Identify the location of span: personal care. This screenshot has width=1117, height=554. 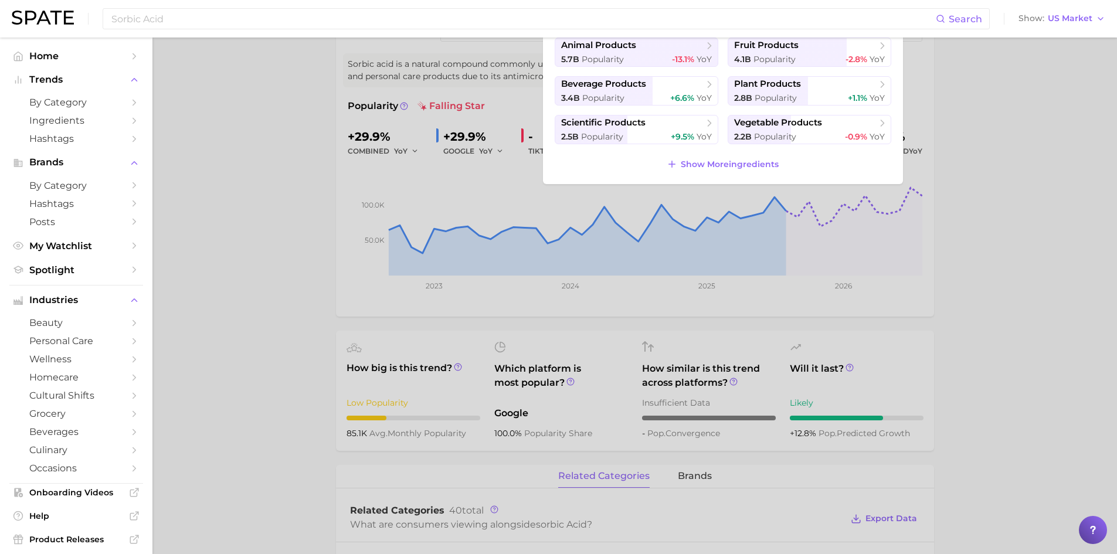
(76, 341).